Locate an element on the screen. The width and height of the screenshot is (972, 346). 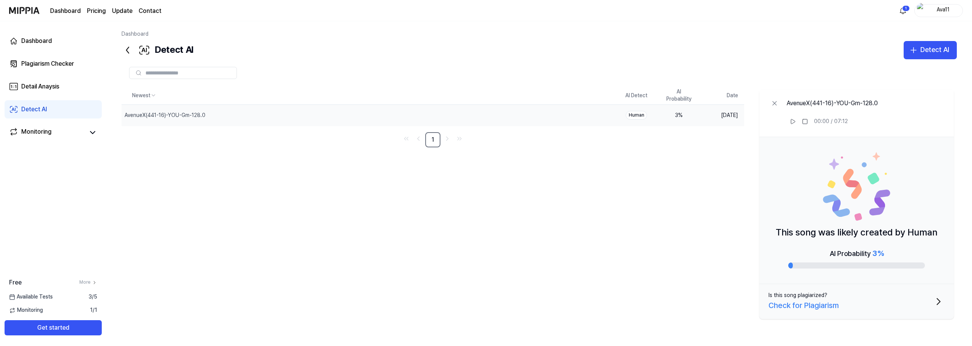
a: Go to last page is located at coordinates (459, 139).